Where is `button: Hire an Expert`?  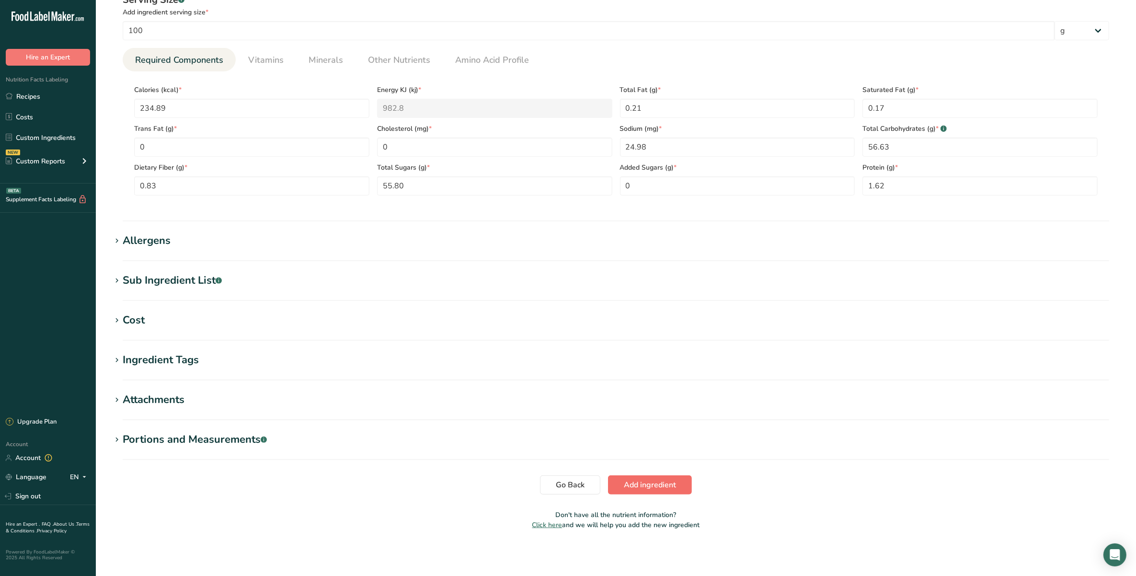
button: Hire an Expert is located at coordinates (48, 57).